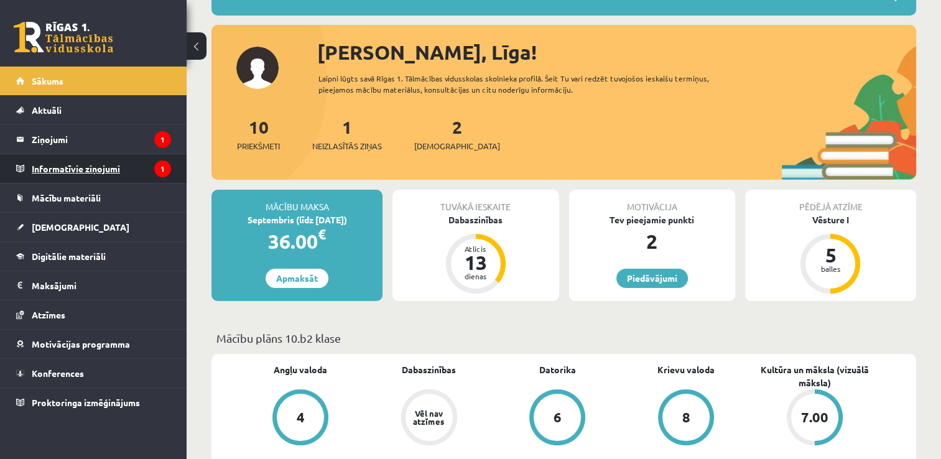 The width and height of the screenshot is (941, 459). I want to click on a: Piedāvājumi, so click(652, 278).